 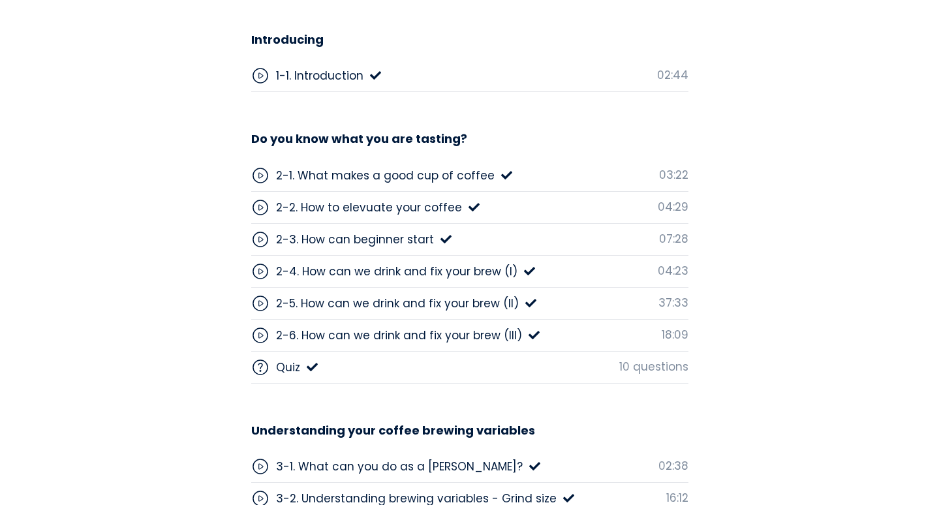 What do you see at coordinates (673, 303) in the screenshot?
I see `div: 37:33` at bounding box center [673, 303].